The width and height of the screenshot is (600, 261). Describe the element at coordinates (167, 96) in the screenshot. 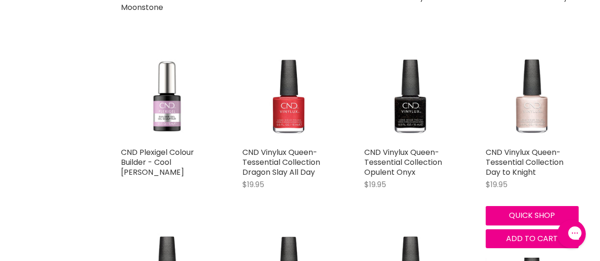

I see `a: CND Plexigel Colour Builder - Cool Berry` at that location.